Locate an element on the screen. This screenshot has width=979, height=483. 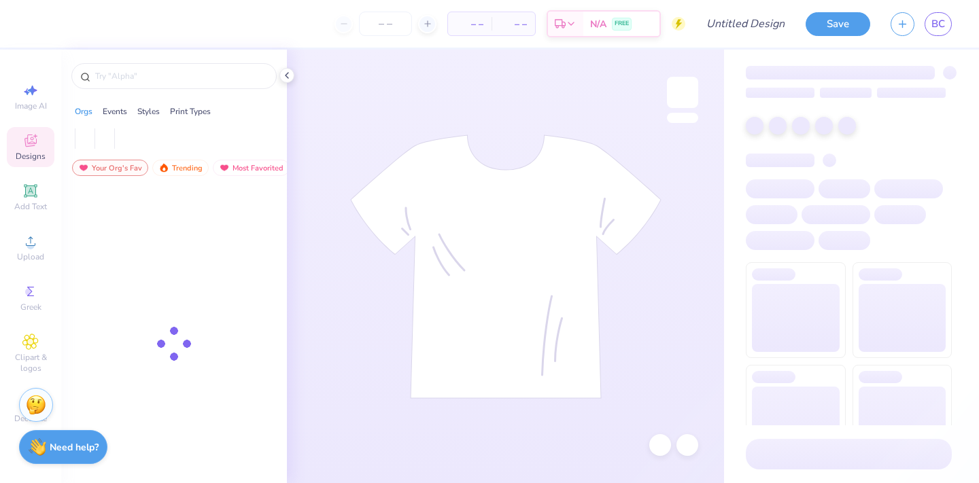
div: Print Types is located at coordinates (190, 111).